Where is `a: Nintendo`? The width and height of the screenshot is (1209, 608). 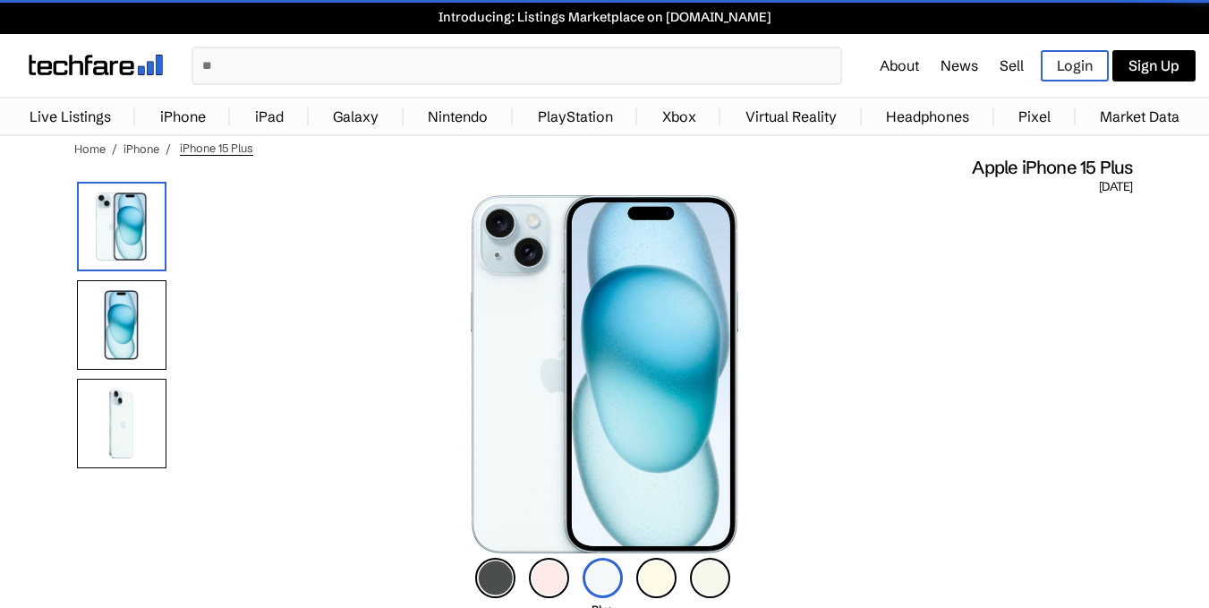 a: Nintendo is located at coordinates (457, 116).